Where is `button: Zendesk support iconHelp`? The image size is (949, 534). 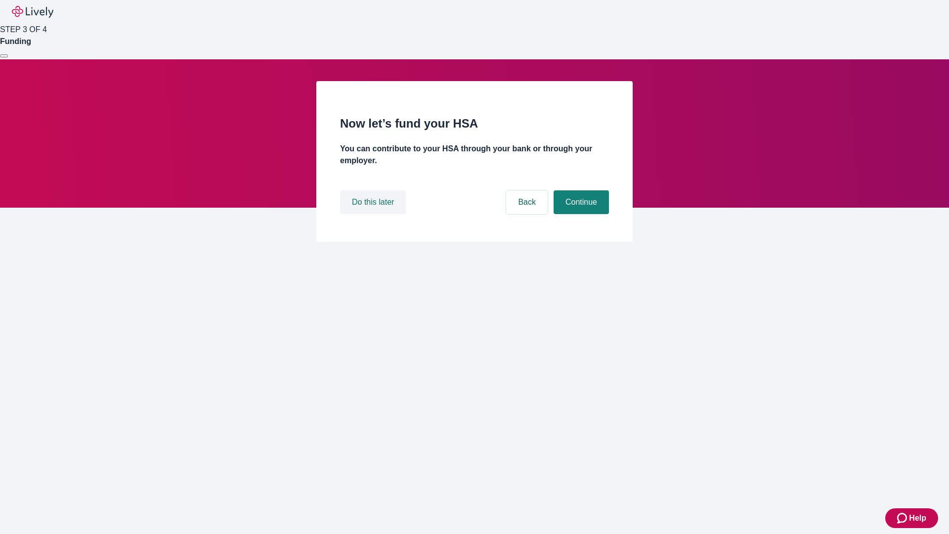
button: Zendesk support iconHelp is located at coordinates (911, 518).